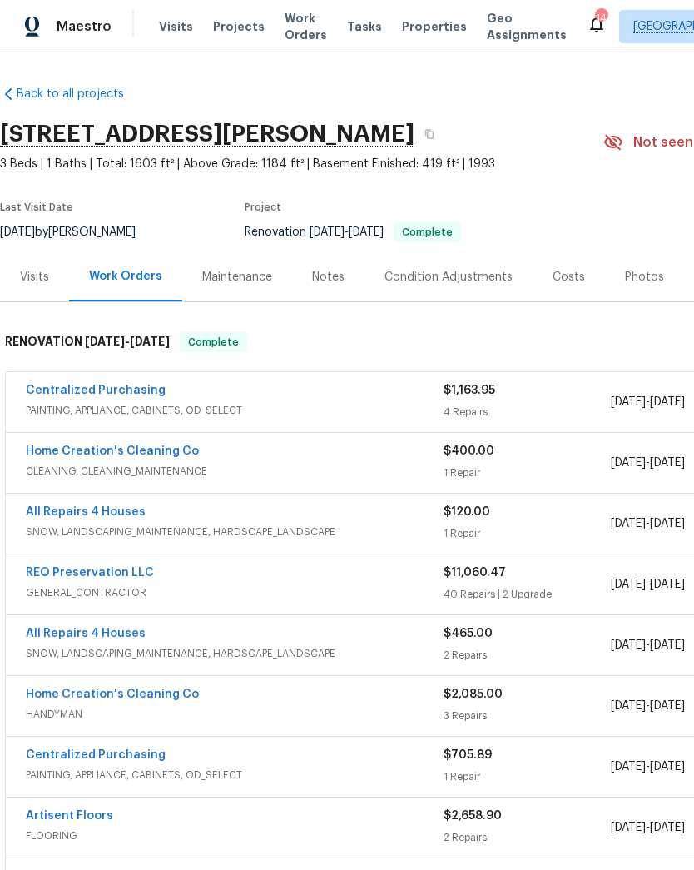 The width and height of the screenshot is (694, 870). I want to click on div: 40 Repairs | 2 Upgrade, so click(527, 594).